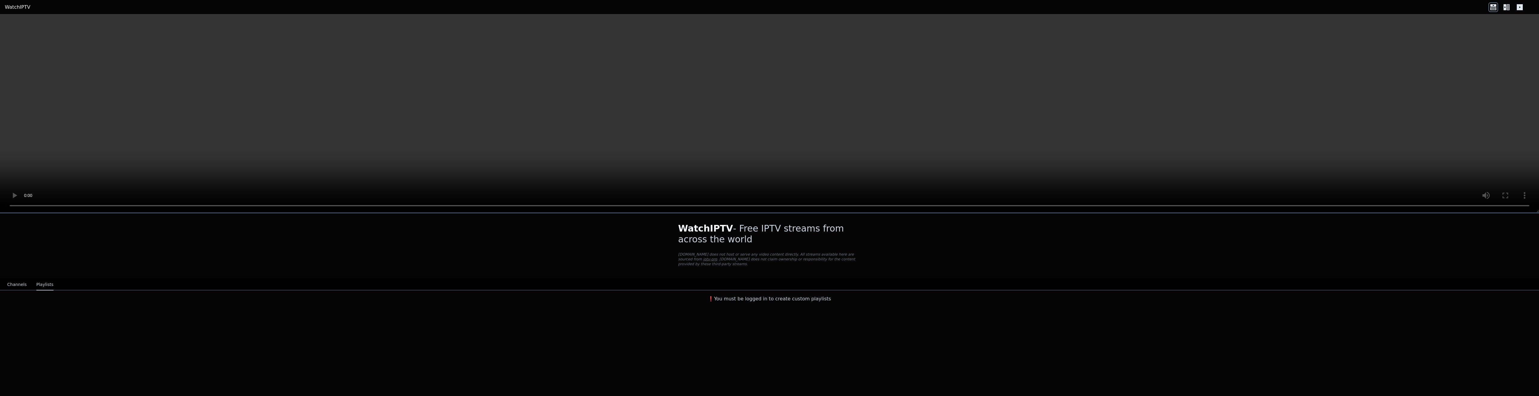 The height and width of the screenshot is (396, 1539). I want to click on span: WatchIPTV, so click(706, 228).